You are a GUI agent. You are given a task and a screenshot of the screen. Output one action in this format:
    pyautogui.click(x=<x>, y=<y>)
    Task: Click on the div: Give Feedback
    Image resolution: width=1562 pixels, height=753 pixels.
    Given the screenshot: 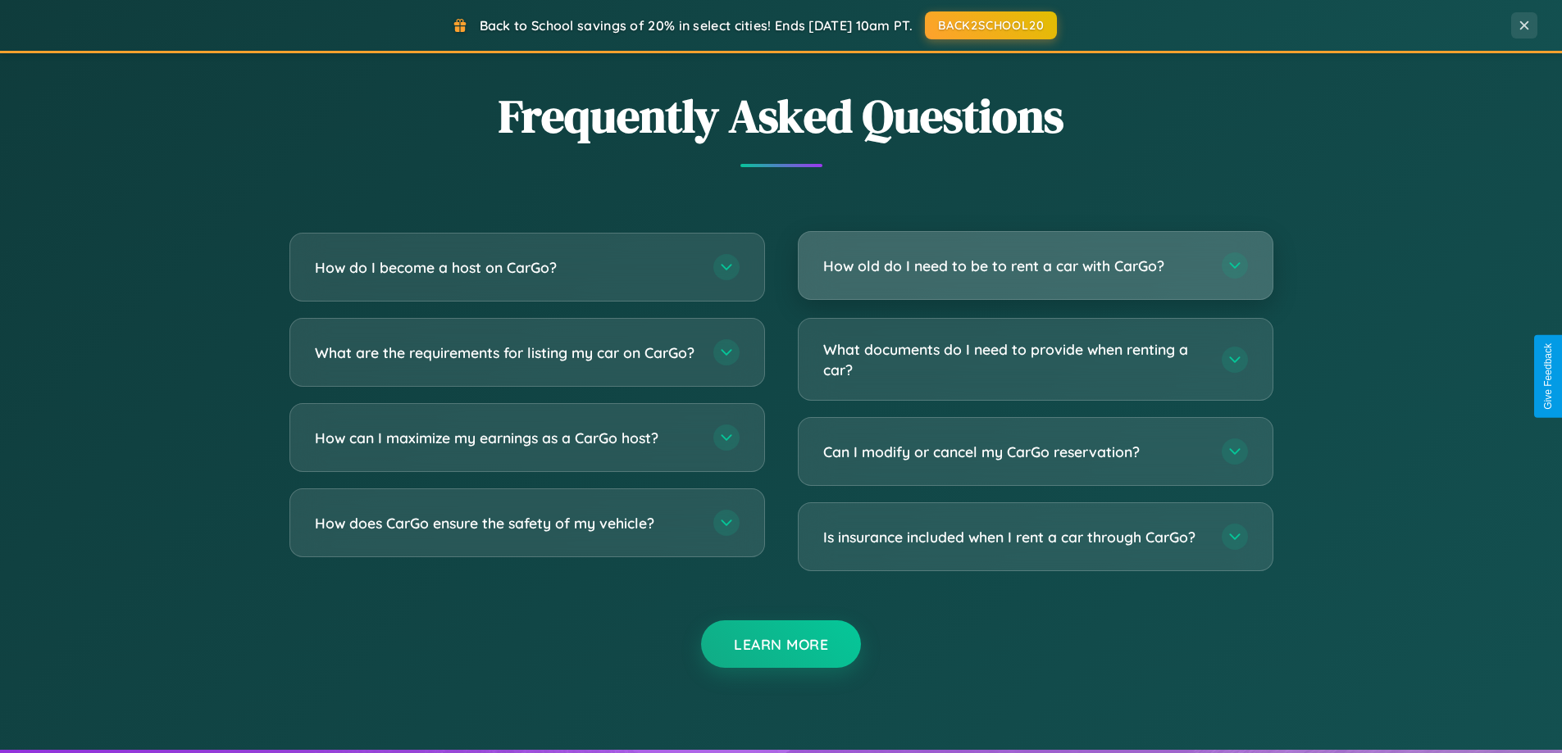 What is the action you would take?
    pyautogui.click(x=1548, y=376)
    